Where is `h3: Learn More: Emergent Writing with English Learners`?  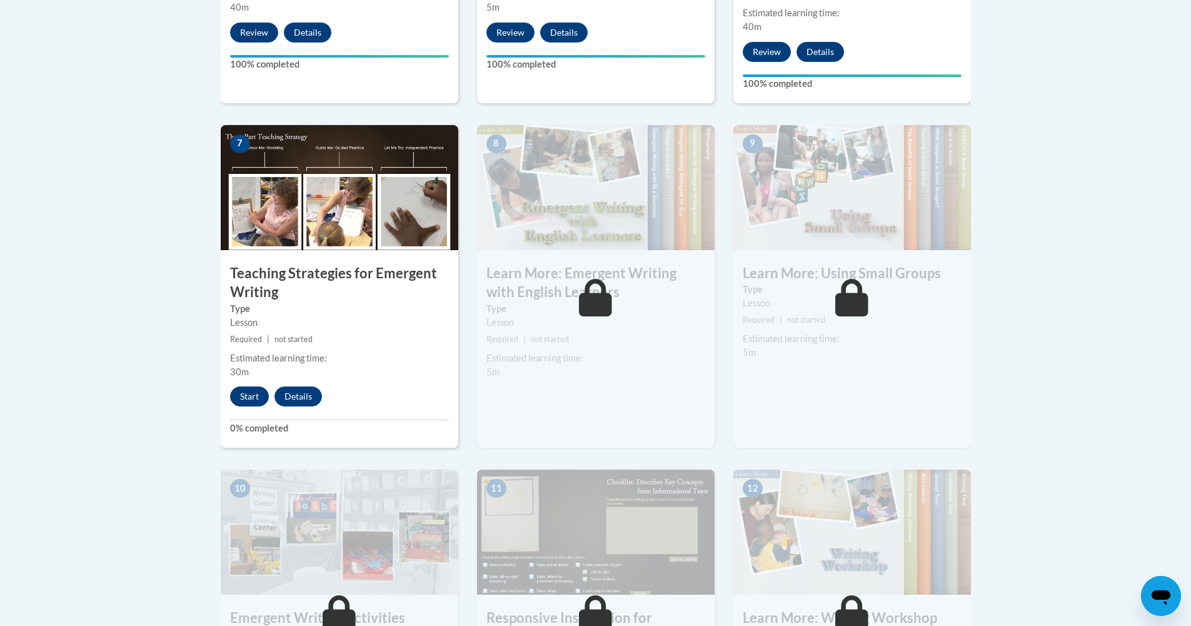 h3: Learn More: Emergent Writing with English Learners is located at coordinates (596, 283).